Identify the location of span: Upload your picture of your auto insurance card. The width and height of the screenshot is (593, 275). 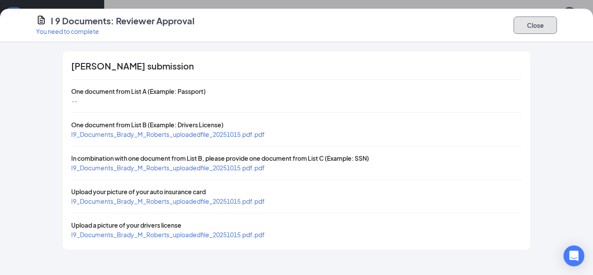
(139, 192).